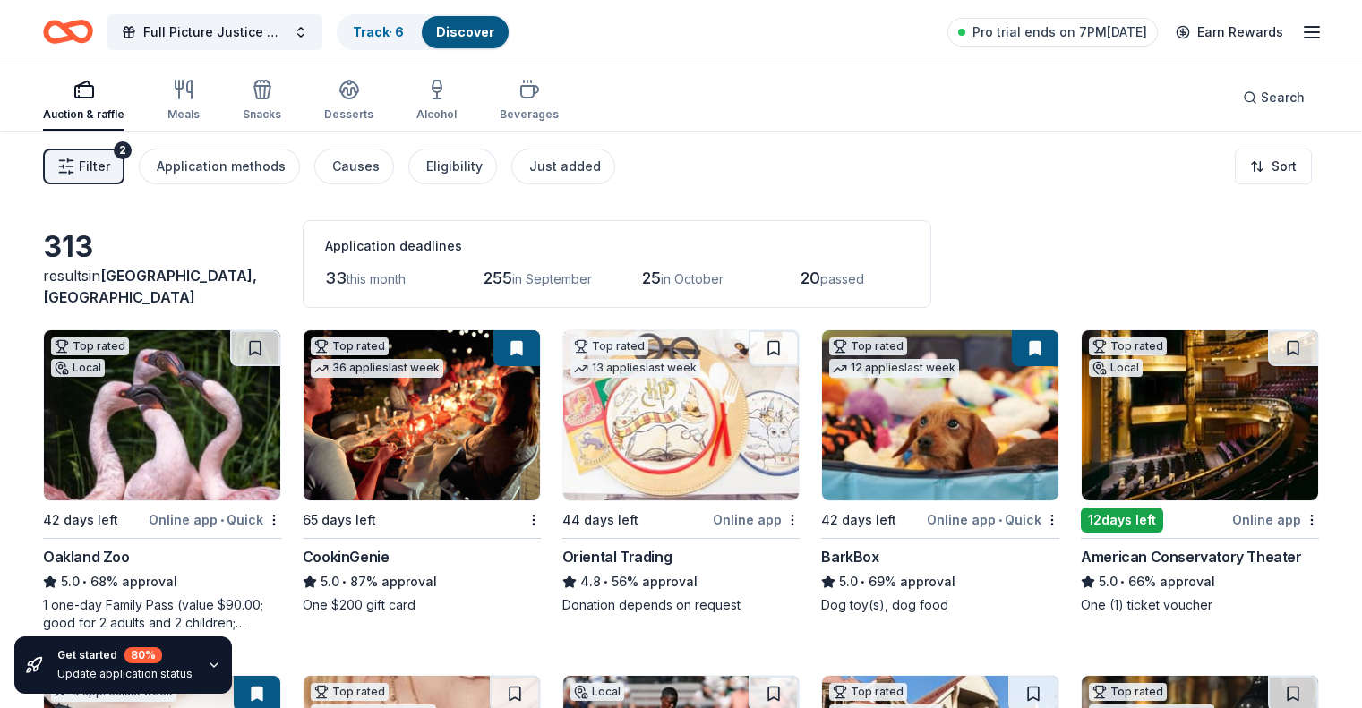 The height and width of the screenshot is (708, 1362). Describe the element at coordinates (336, 278) in the screenshot. I see `span: 33` at that location.